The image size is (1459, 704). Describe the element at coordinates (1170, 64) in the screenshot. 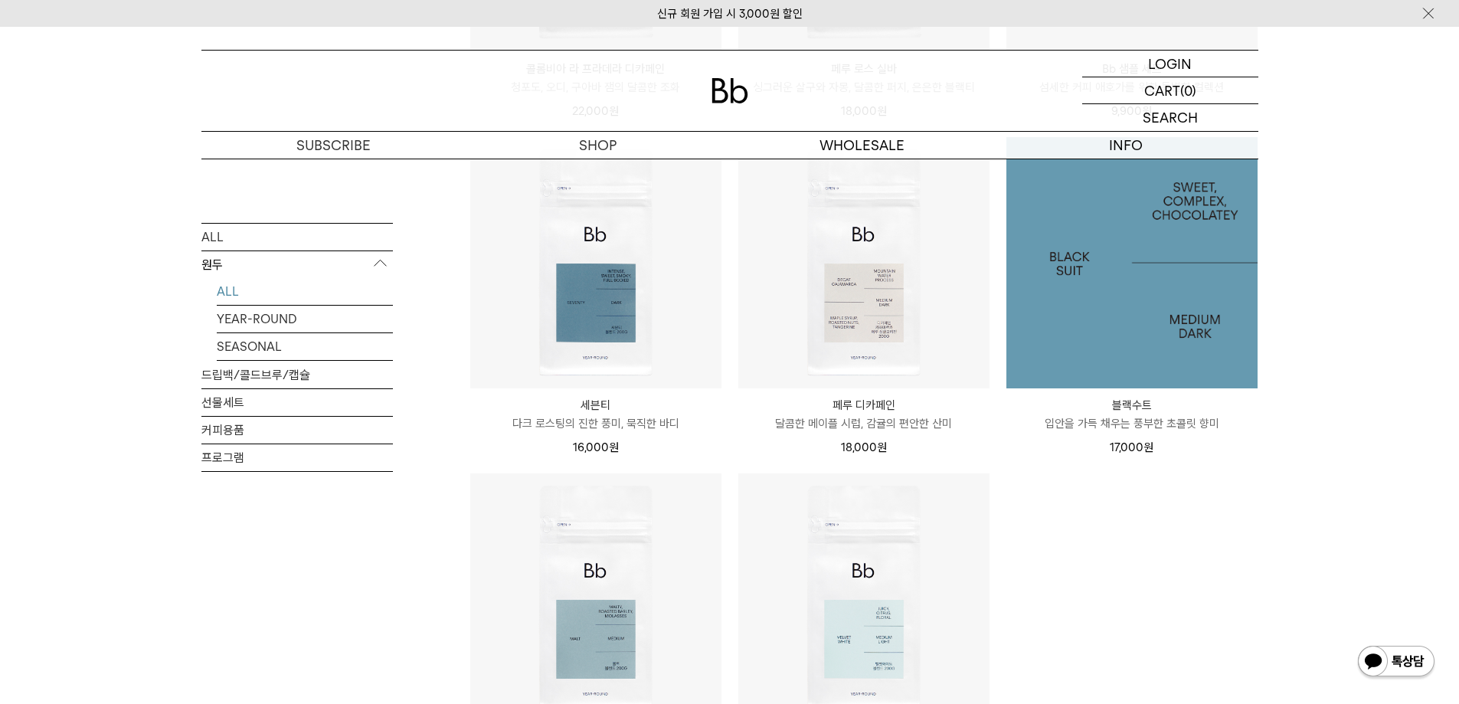

I see `a: LOGIN` at that location.